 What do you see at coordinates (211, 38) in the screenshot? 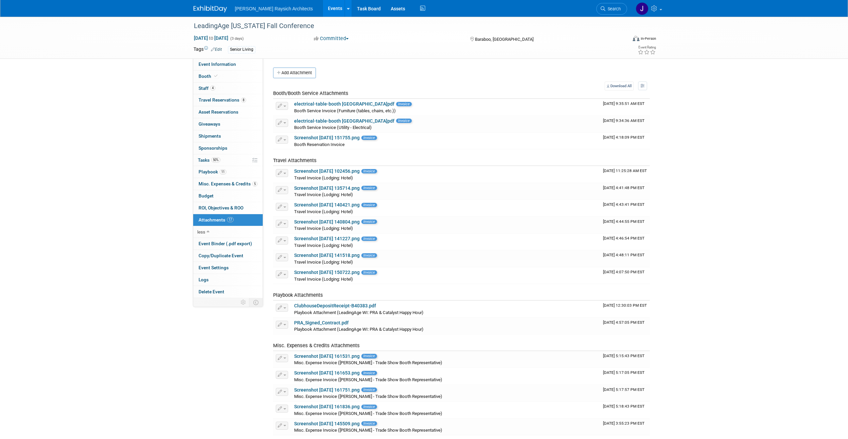
I see `span: to` at bounding box center [211, 38].